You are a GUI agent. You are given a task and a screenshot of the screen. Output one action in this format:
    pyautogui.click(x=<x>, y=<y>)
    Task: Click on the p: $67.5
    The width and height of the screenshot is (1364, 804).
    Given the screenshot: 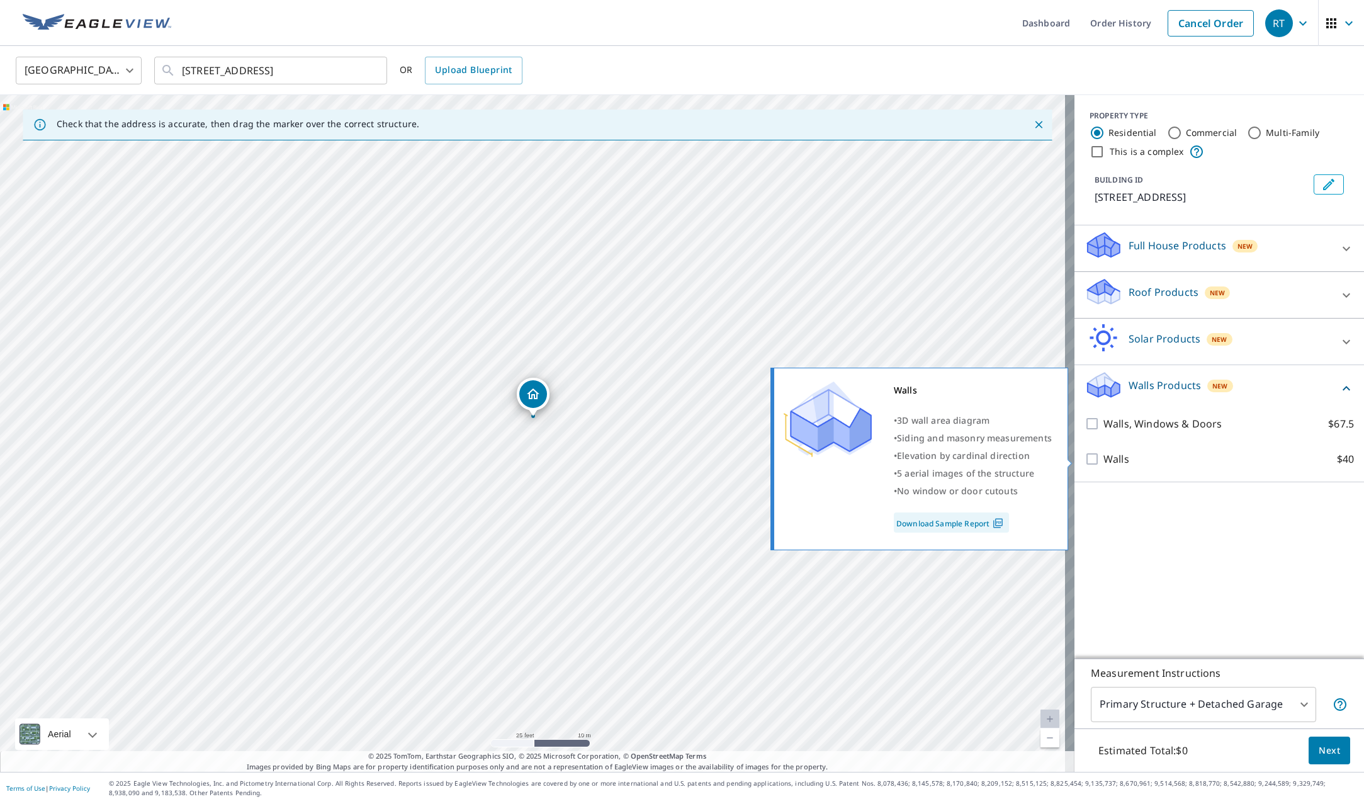 What is the action you would take?
    pyautogui.click(x=1340, y=423)
    